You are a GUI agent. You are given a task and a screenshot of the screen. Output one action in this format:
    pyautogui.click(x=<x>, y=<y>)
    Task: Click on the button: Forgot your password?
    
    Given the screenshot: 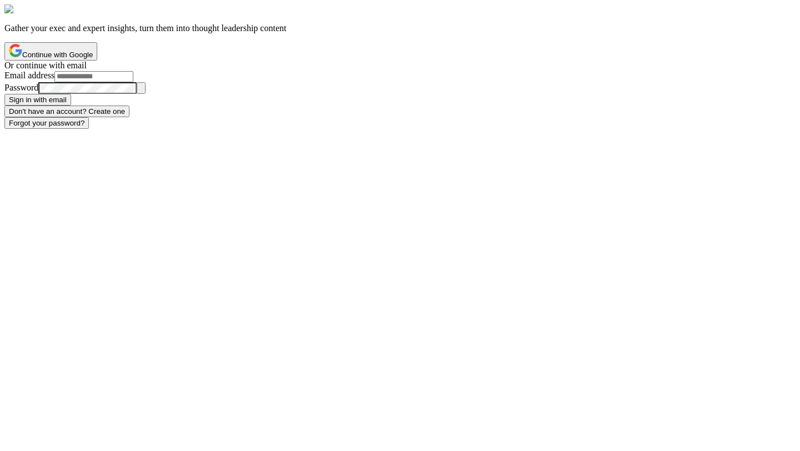 What is the action you would take?
    pyautogui.click(x=47, y=123)
    